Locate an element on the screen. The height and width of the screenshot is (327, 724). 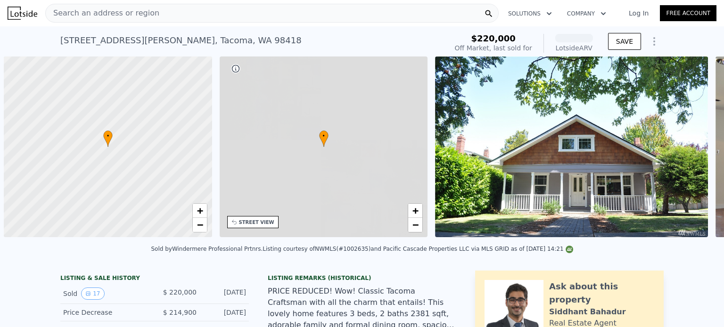
span: $ 214,900 is located at coordinates (180, 313).